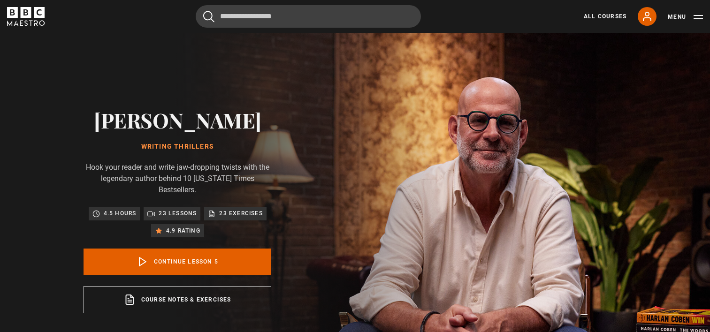 The height and width of the screenshot is (332, 710). What do you see at coordinates (120, 214) in the screenshot?
I see `p: 4.5 hours` at bounding box center [120, 214].